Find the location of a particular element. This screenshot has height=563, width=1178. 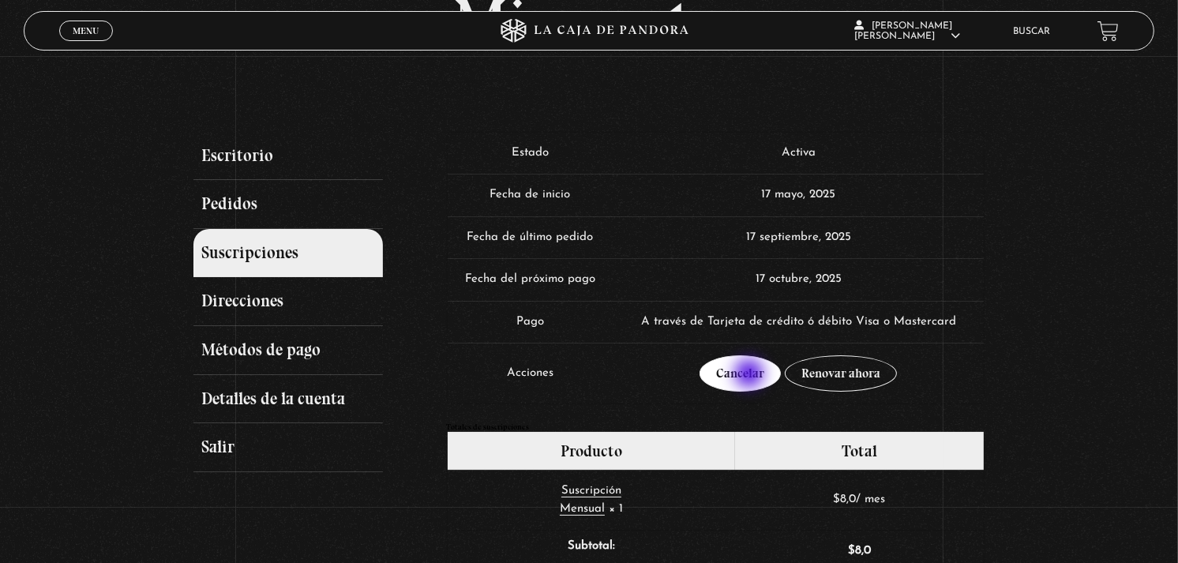

a: Direcciones is located at coordinates (288, 302).